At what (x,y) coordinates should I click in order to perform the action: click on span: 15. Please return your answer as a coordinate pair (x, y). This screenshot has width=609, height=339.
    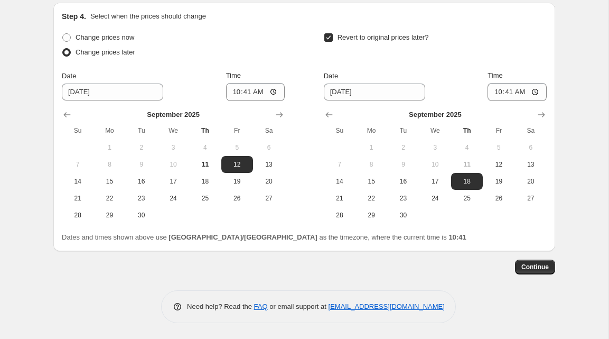
    Looking at the image, I should click on (371, 181).